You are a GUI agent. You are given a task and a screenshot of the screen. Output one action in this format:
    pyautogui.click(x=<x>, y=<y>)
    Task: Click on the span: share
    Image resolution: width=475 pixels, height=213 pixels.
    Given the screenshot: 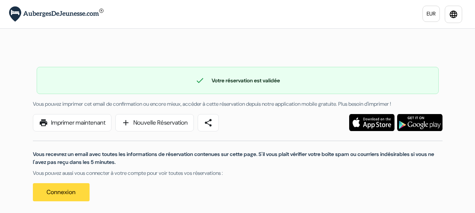 What is the action you would take?
    pyautogui.click(x=208, y=123)
    